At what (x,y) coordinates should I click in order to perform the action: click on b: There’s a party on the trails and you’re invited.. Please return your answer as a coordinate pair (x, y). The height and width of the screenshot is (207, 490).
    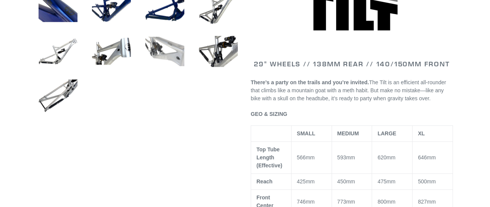
    Looking at the image, I should click on (310, 82).